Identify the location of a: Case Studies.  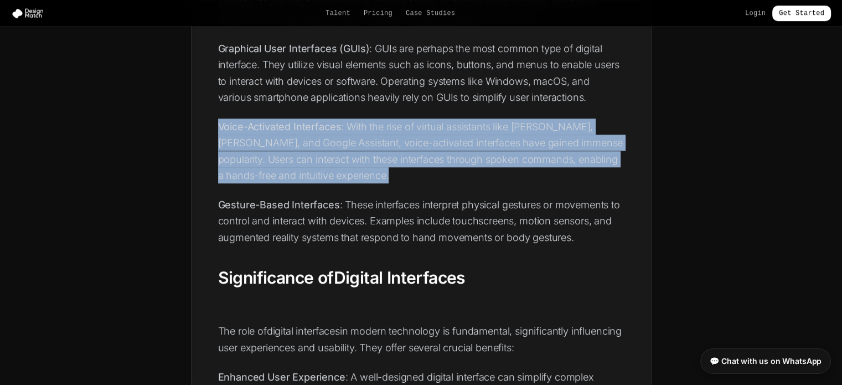
(430, 13).